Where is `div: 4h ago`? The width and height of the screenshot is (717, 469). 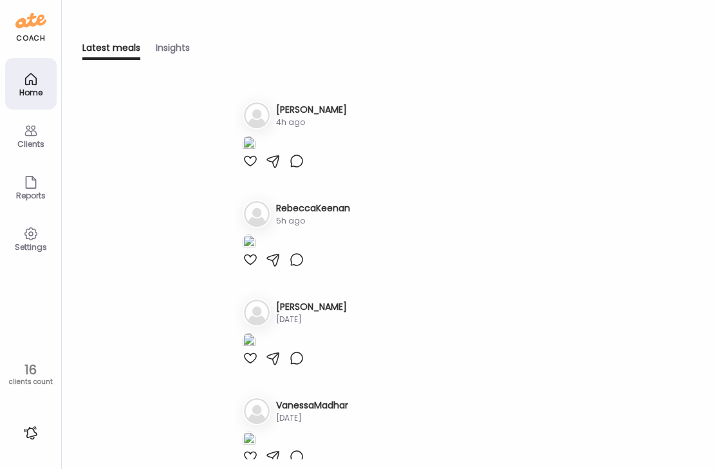
div: 4h ago is located at coordinates (312, 122).